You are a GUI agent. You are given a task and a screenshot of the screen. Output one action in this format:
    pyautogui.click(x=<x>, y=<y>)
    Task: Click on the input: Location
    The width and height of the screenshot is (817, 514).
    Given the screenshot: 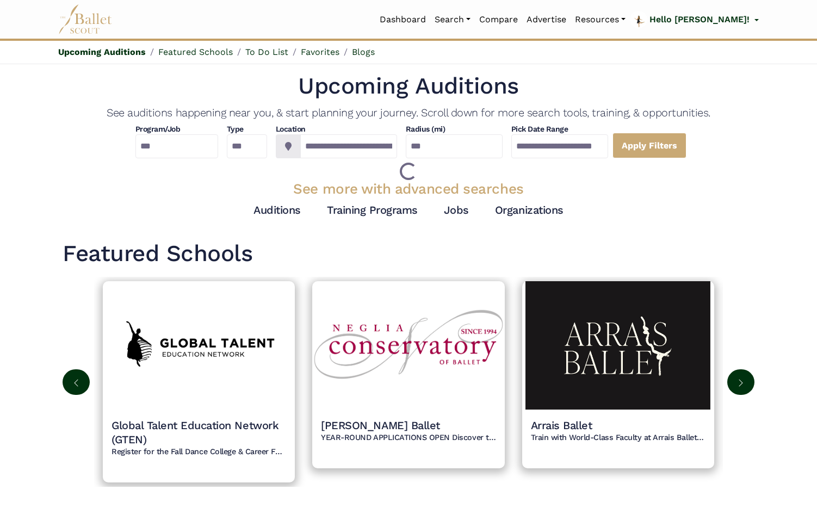 What is the action you would take?
    pyautogui.click(x=349, y=146)
    